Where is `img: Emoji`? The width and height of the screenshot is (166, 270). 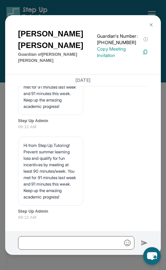 img: Emoji is located at coordinates (127, 243).